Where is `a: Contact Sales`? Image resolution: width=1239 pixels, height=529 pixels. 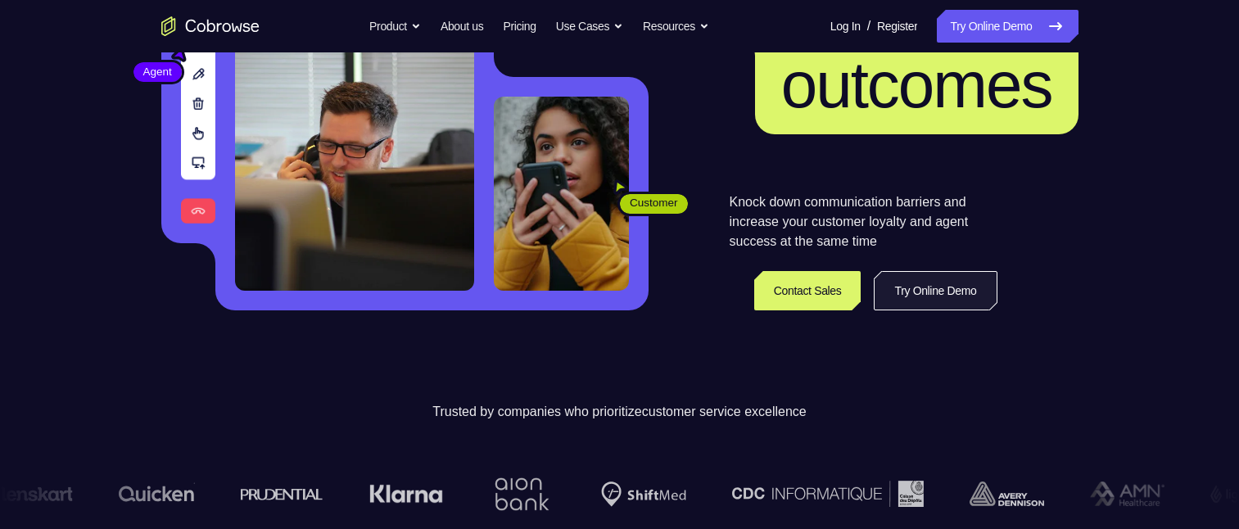 a: Contact Sales is located at coordinates (807, 291).